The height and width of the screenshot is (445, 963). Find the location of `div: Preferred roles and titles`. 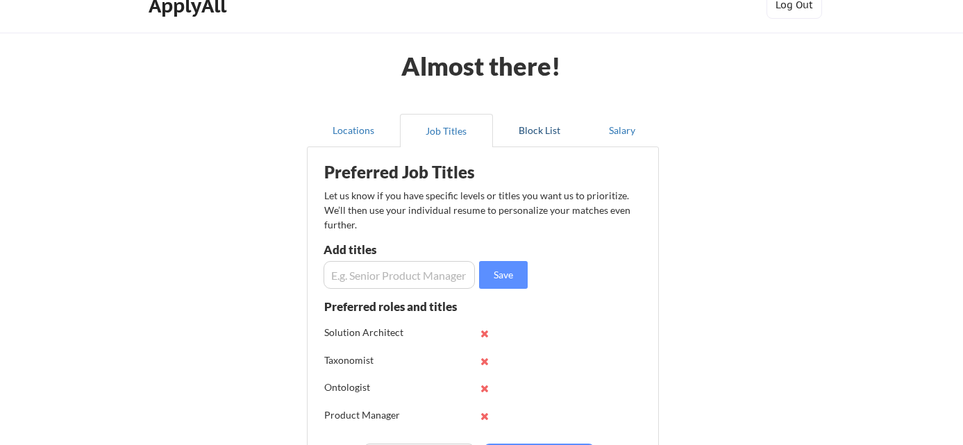

div: Preferred roles and titles is located at coordinates (399, 306).